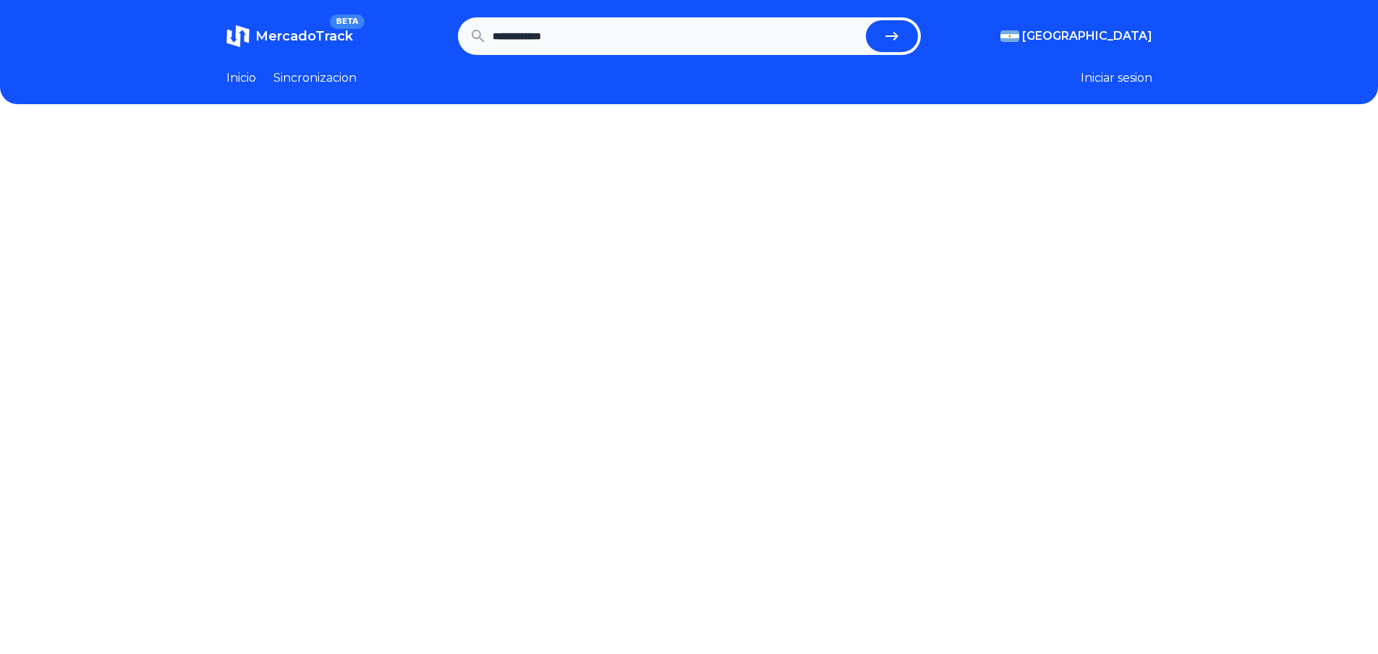 Image resolution: width=1378 pixels, height=654 pixels. I want to click on a: Inicio, so click(241, 78).